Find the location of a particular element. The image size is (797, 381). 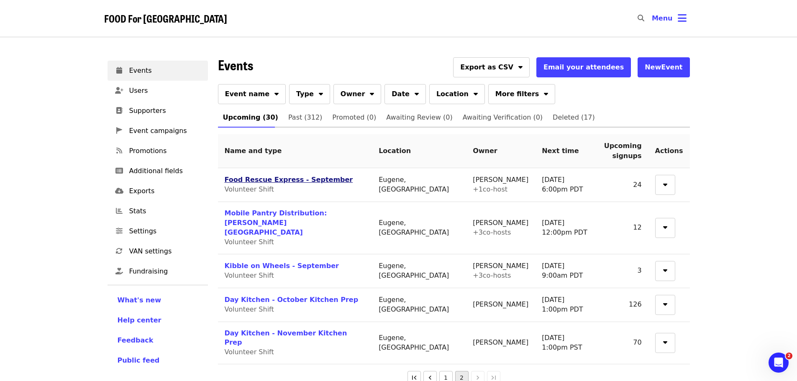

i: sync icon is located at coordinates (119, 251).